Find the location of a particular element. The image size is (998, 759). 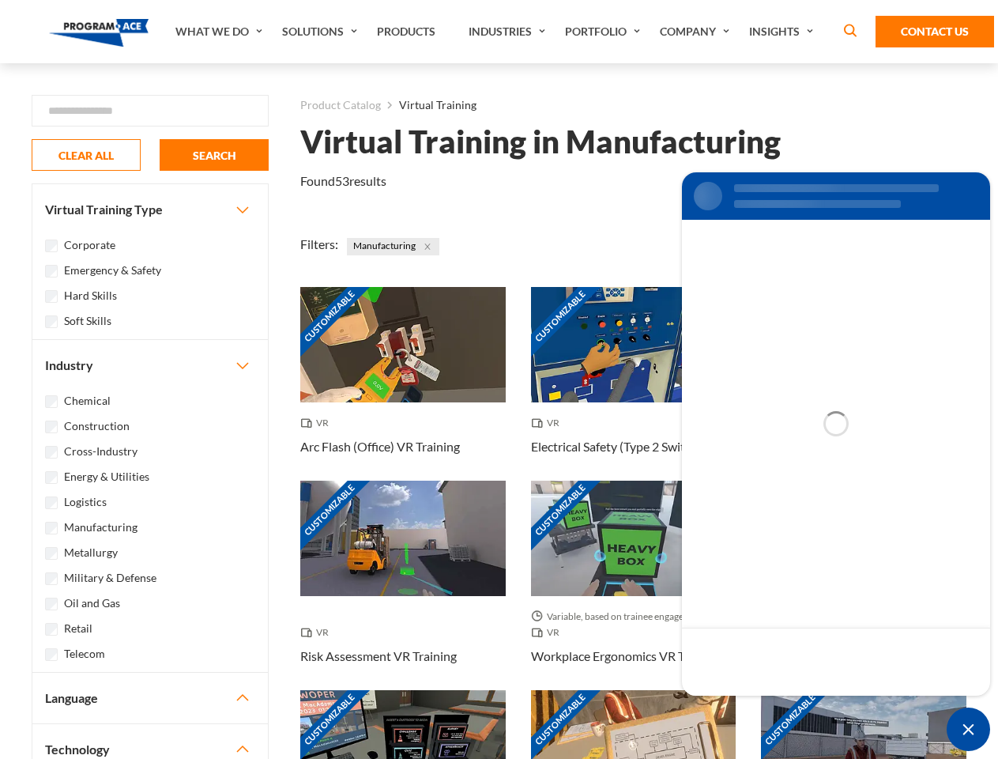

a: Product Catalog is located at coordinates (341, 105).